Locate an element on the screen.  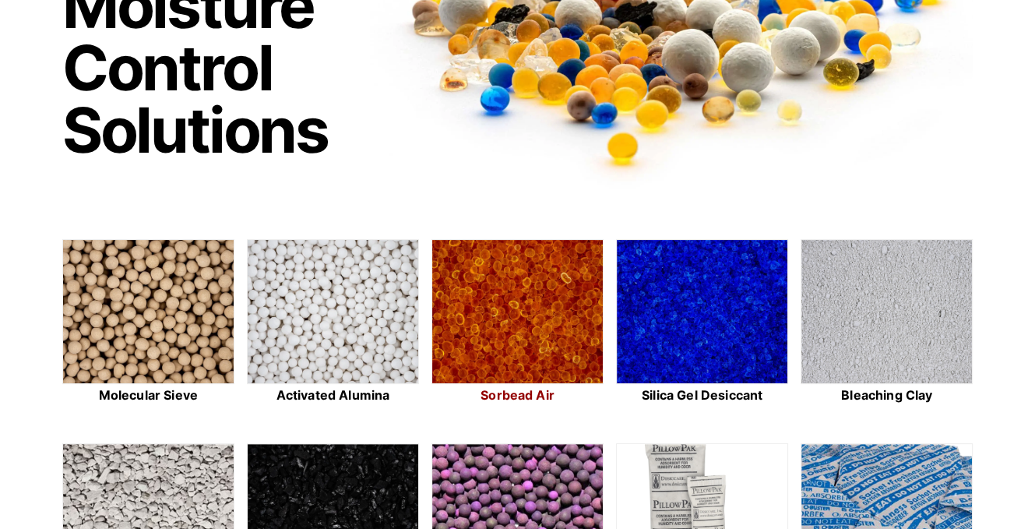
a: Sorbead Air is located at coordinates (517, 322).